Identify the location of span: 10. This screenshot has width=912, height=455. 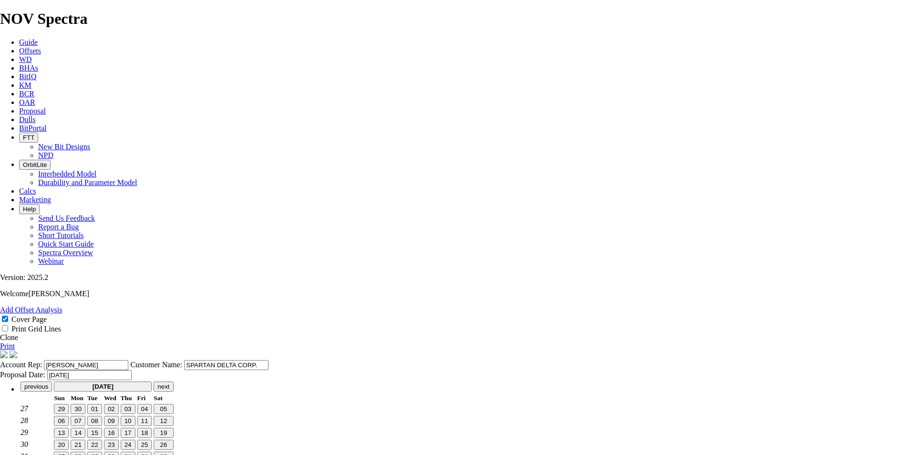
(128, 421).